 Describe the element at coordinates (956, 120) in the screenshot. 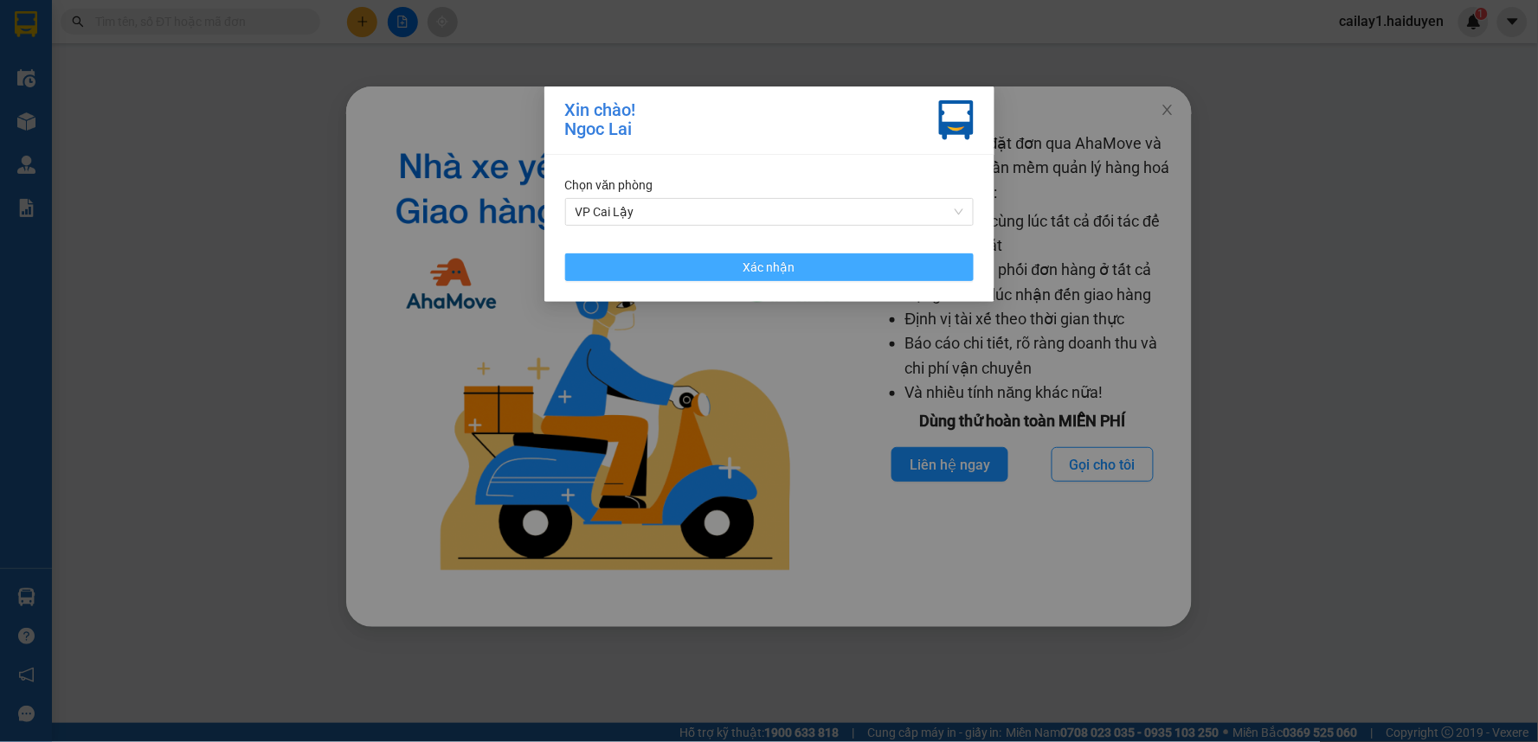

I see `img: vxr-icon` at that location.